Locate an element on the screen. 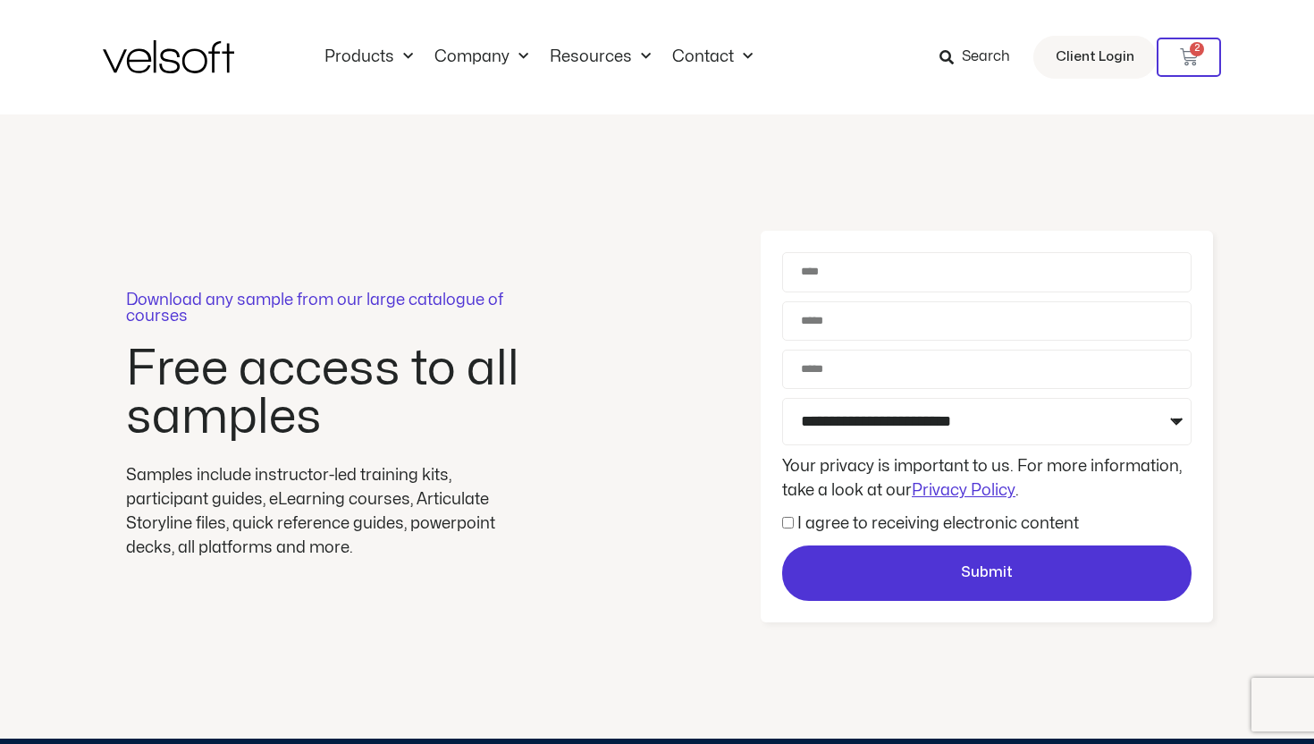 This screenshot has width=1314, height=744. span: 2 is located at coordinates (1197, 49).